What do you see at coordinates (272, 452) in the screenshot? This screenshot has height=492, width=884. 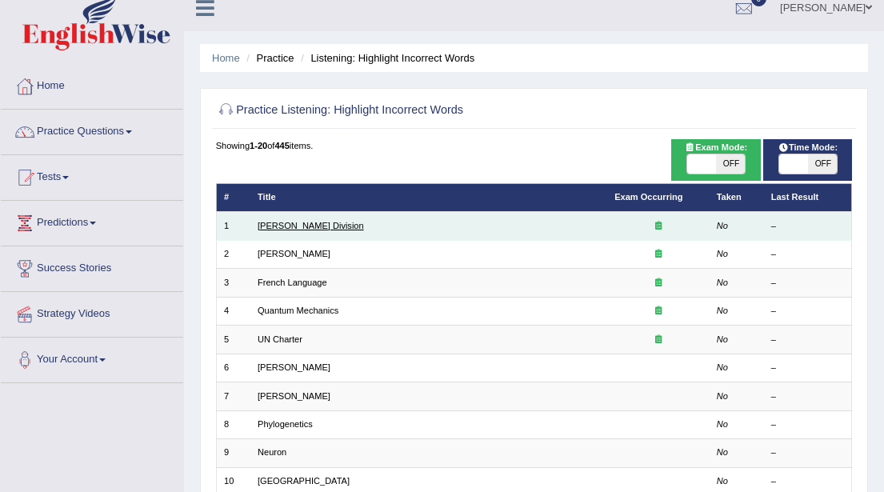 I see `a: Neuron` at bounding box center [272, 452].